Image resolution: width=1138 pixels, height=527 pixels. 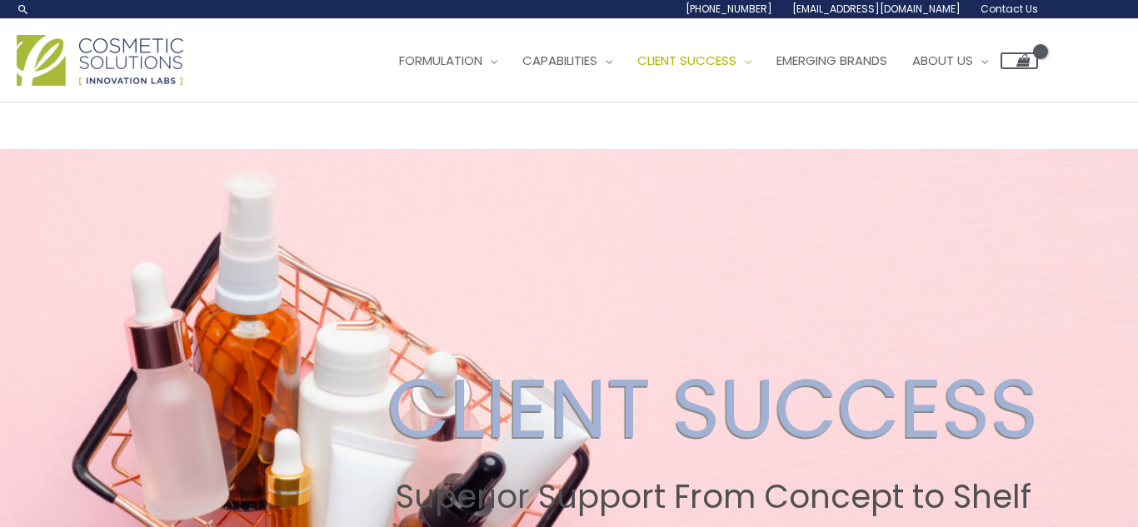 I want to click on img: Cosmetic Solutions Logo, so click(x=100, y=60).